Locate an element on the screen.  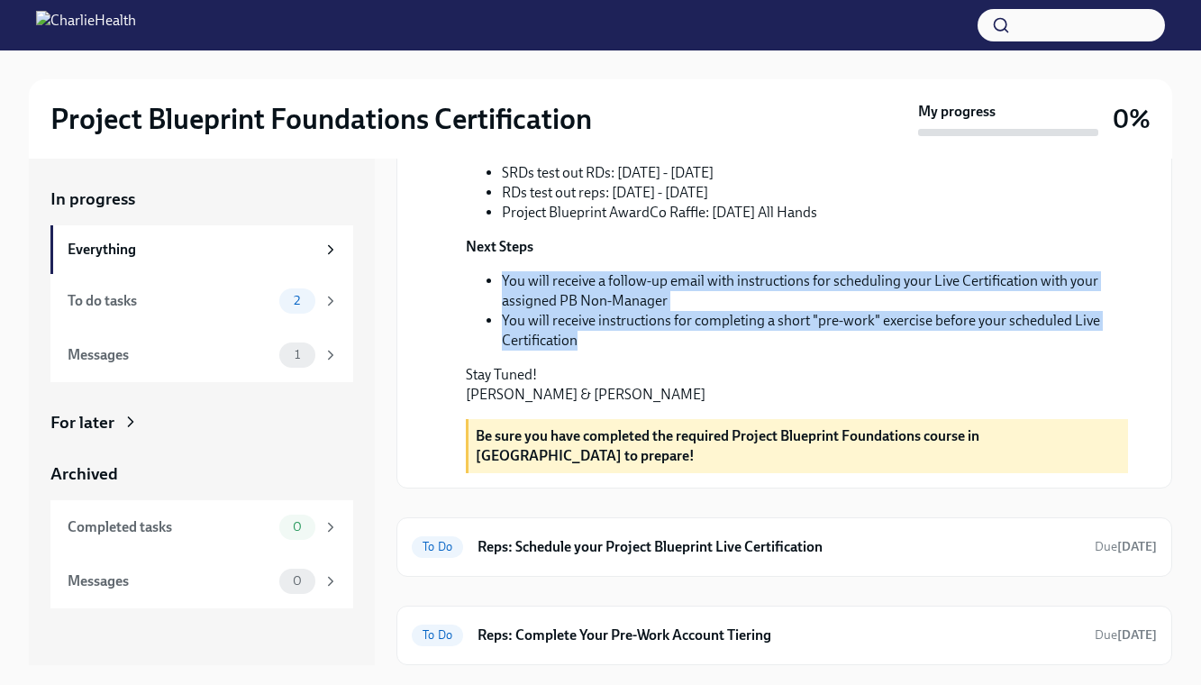
a: Messages0 is located at coordinates (202, 581).